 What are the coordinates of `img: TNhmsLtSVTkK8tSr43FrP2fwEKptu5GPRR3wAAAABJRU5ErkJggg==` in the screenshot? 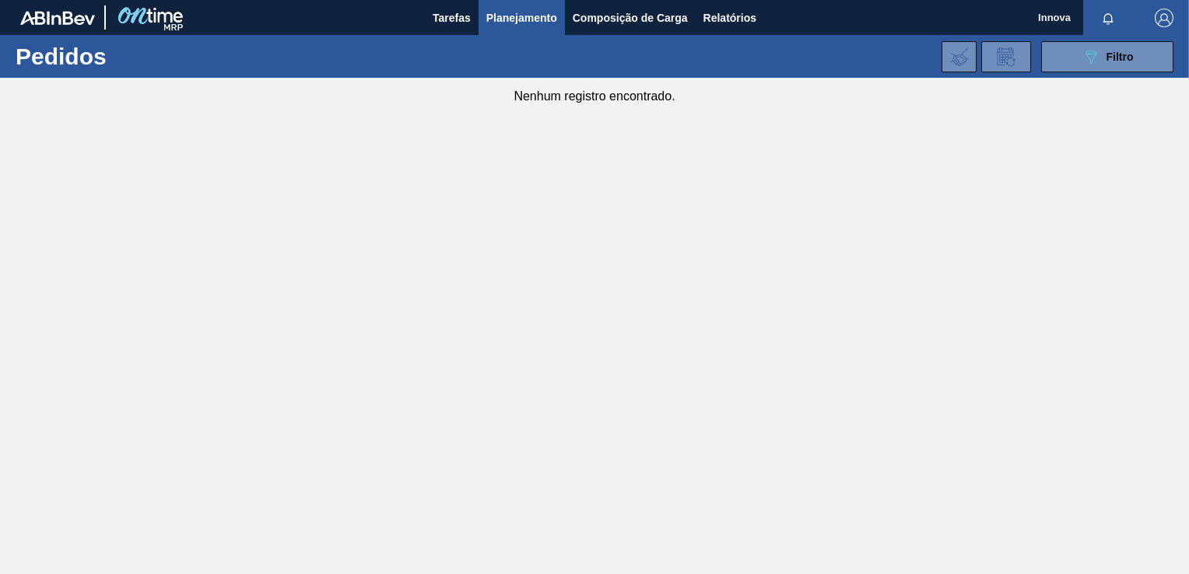 It's located at (58, 18).